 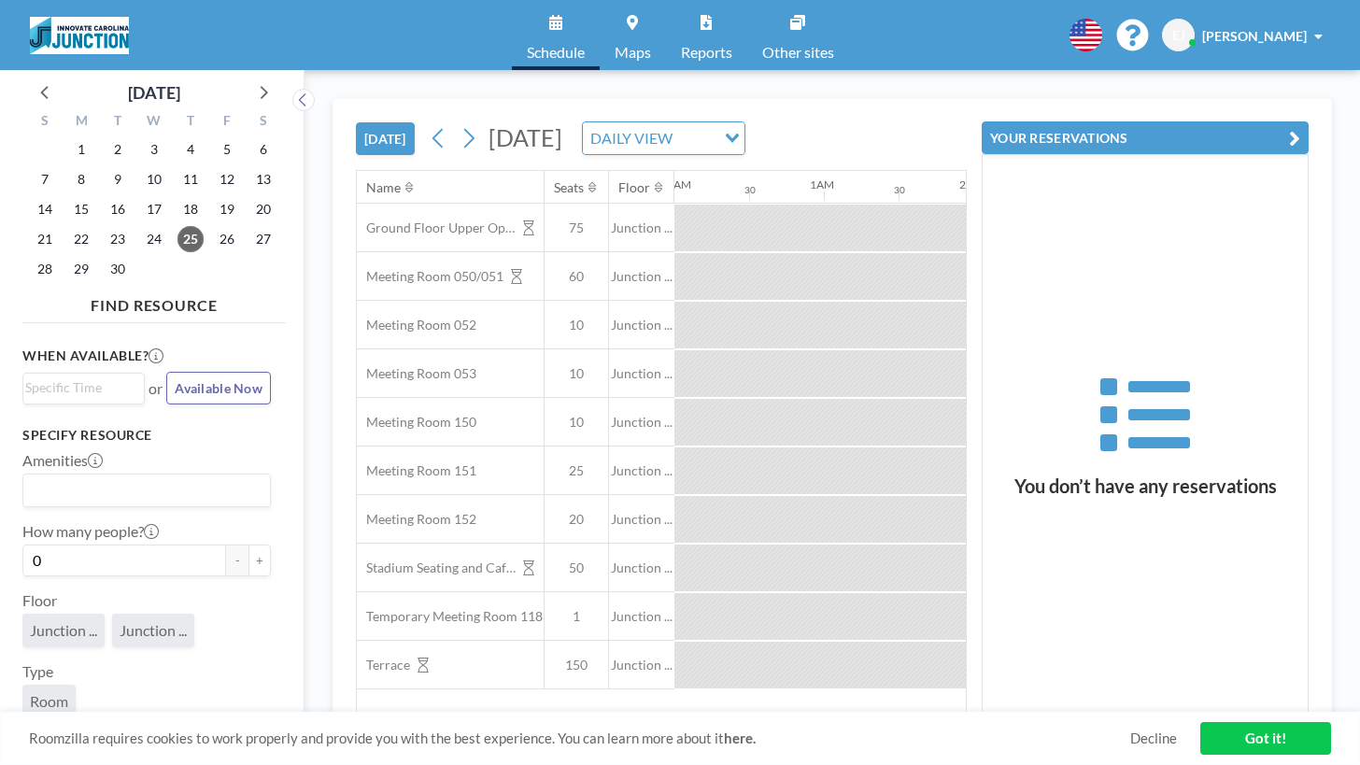 What do you see at coordinates (45, 239) in the screenshot?
I see `span: Sunday, September 21, 2025` at bounding box center [45, 239].